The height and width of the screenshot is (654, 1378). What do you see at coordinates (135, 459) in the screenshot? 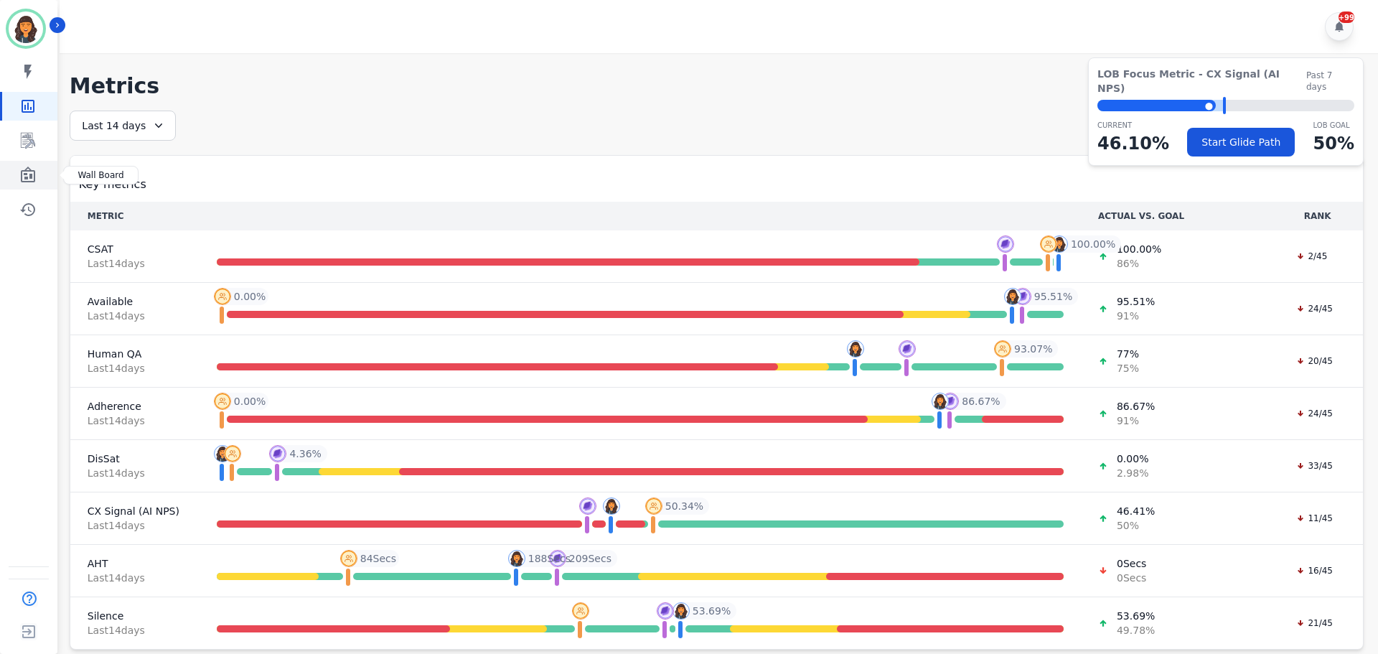
I see `span: DisSat` at bounding box center [135, 459].